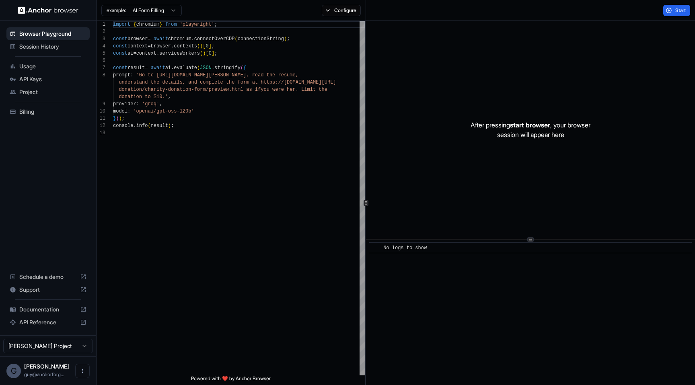 This screenshot has width=695, height=385. Describe the element at coordinates (122, 75) in the screenshot. I see `span: prompt` at that location.